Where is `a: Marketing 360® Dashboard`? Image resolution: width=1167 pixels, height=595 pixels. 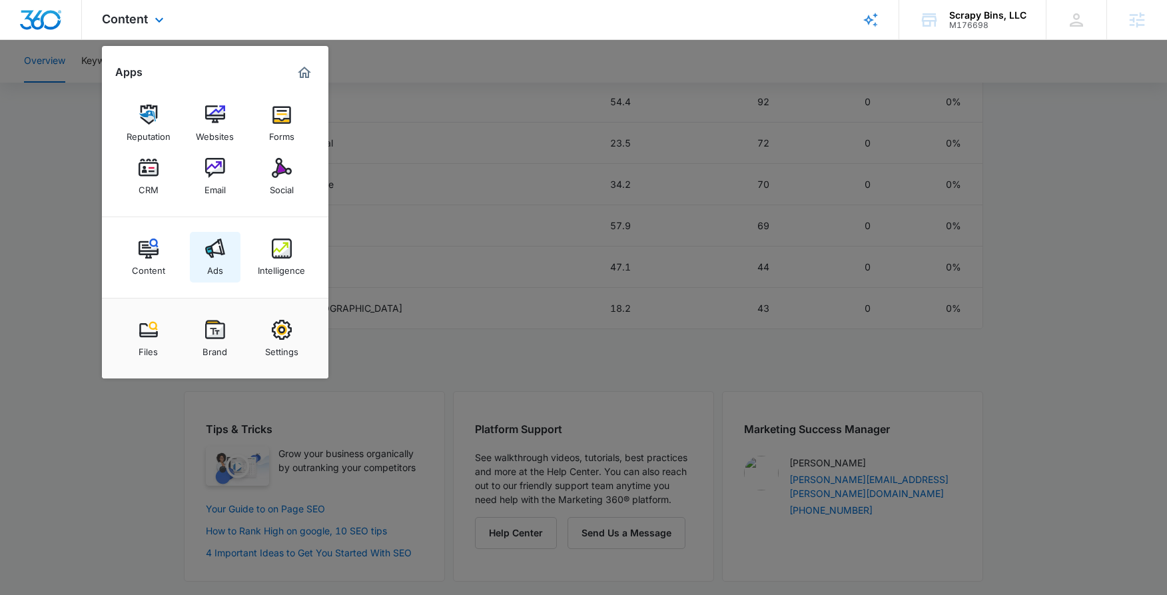
a: Marketing 360® Dashboard is located at coordinates (304, 73).